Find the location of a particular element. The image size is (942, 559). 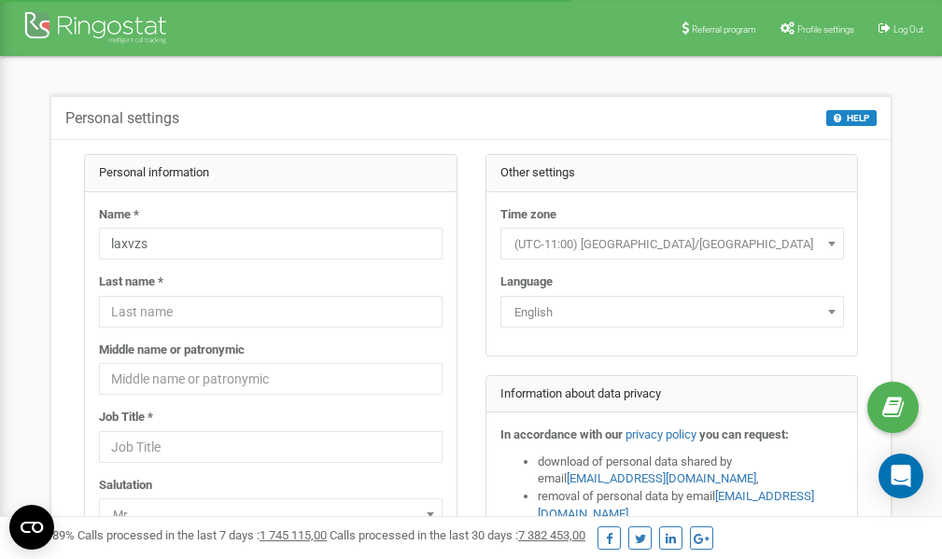

li: removal of personal data by email , is located at coordinates (691, 505).